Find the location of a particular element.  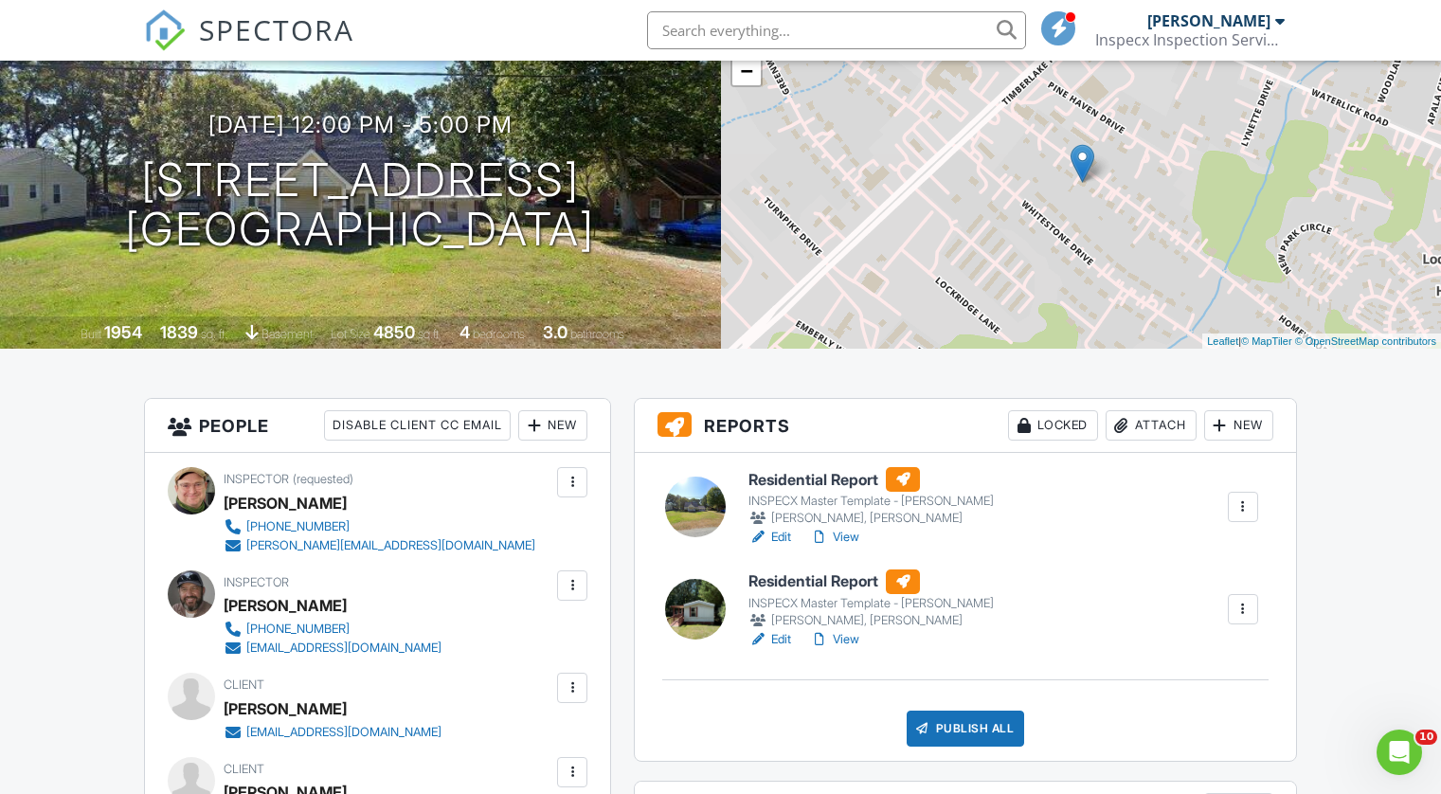

span: Built is located at coordinates (91, 333).